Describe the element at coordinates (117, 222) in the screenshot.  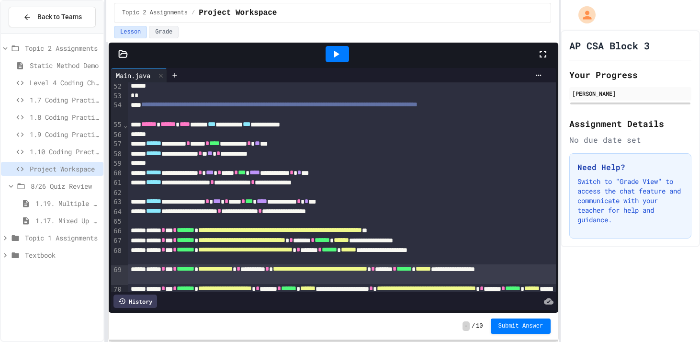
I see `div: 65` at that location.